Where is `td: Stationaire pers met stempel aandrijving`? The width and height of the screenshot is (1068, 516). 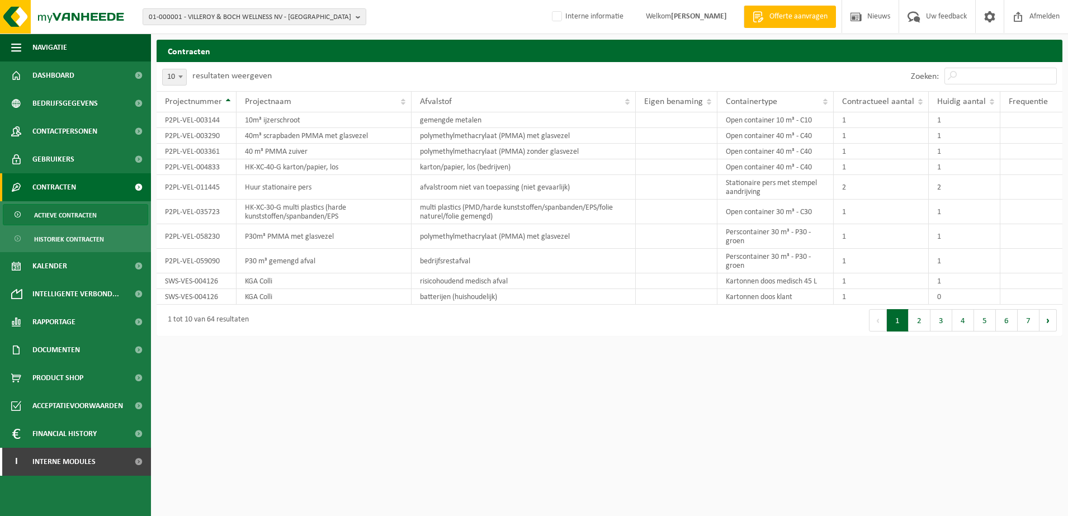 td: Stationaire pers met stempel aandrijving is located at coordinates (775, 187).